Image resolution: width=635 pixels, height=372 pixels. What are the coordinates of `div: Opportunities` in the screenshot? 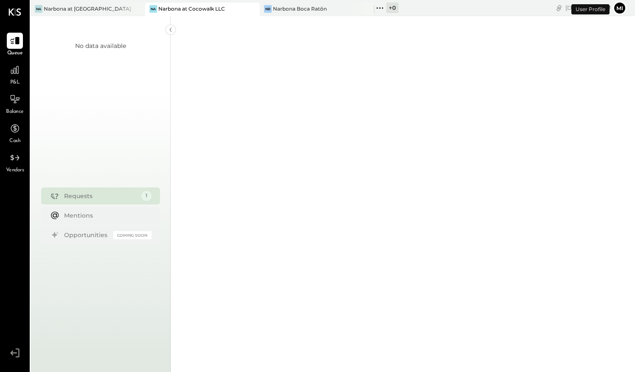 It's located at (87, 235).